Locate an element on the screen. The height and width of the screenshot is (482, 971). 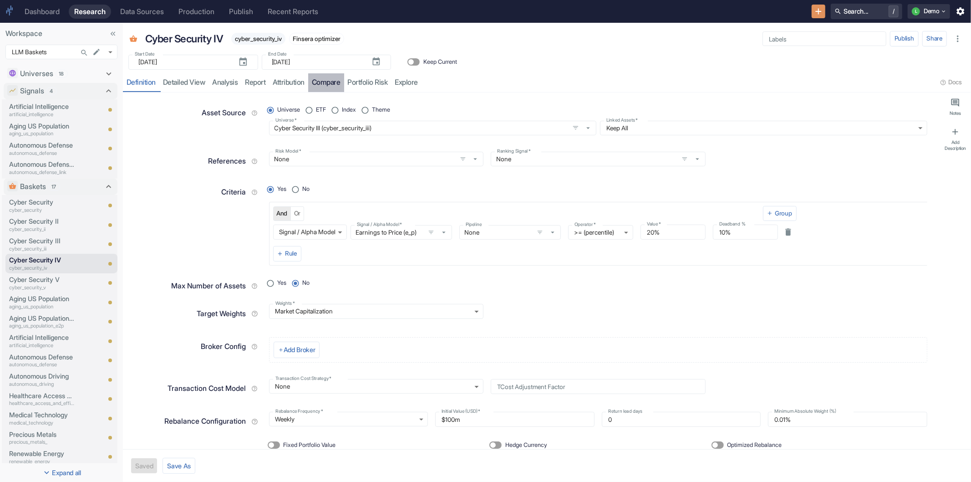
a: Dashboard is located at coordinates (42, 11).